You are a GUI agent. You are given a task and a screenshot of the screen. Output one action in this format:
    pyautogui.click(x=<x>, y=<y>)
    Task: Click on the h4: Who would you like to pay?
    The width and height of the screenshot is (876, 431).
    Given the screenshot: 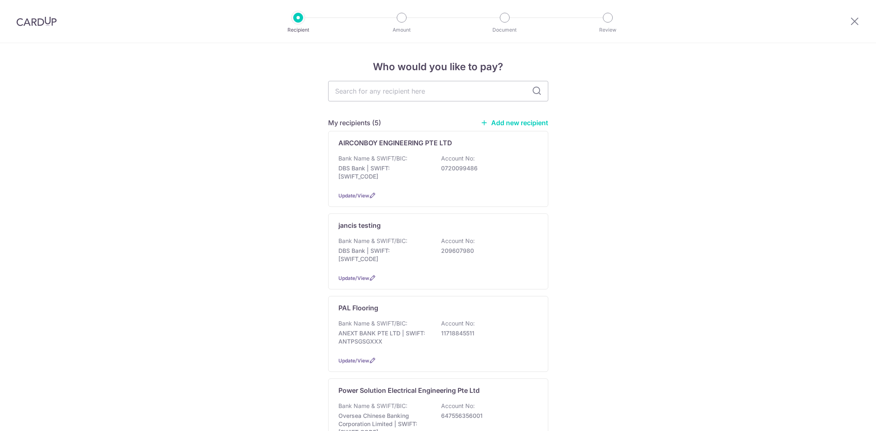 What is the action you would take?
    pyautogui.click(x=438, y=67)
    